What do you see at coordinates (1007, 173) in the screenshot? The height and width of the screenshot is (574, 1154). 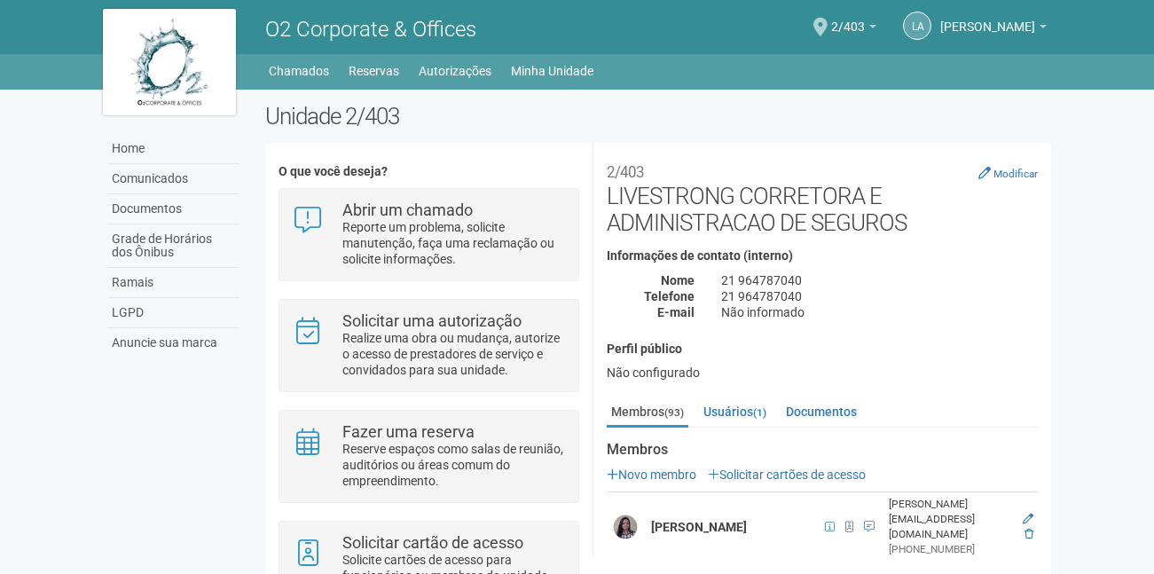 I see `a: Modificar` at bounding box center [1007, 173].